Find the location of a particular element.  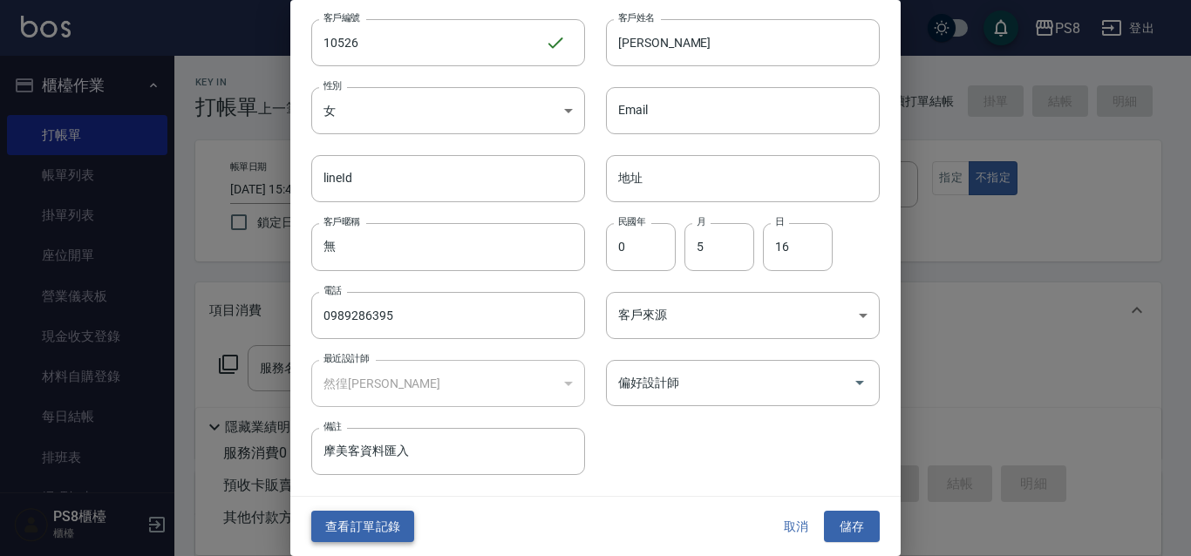

button: 儲存 is located at coordinates (852, 526).